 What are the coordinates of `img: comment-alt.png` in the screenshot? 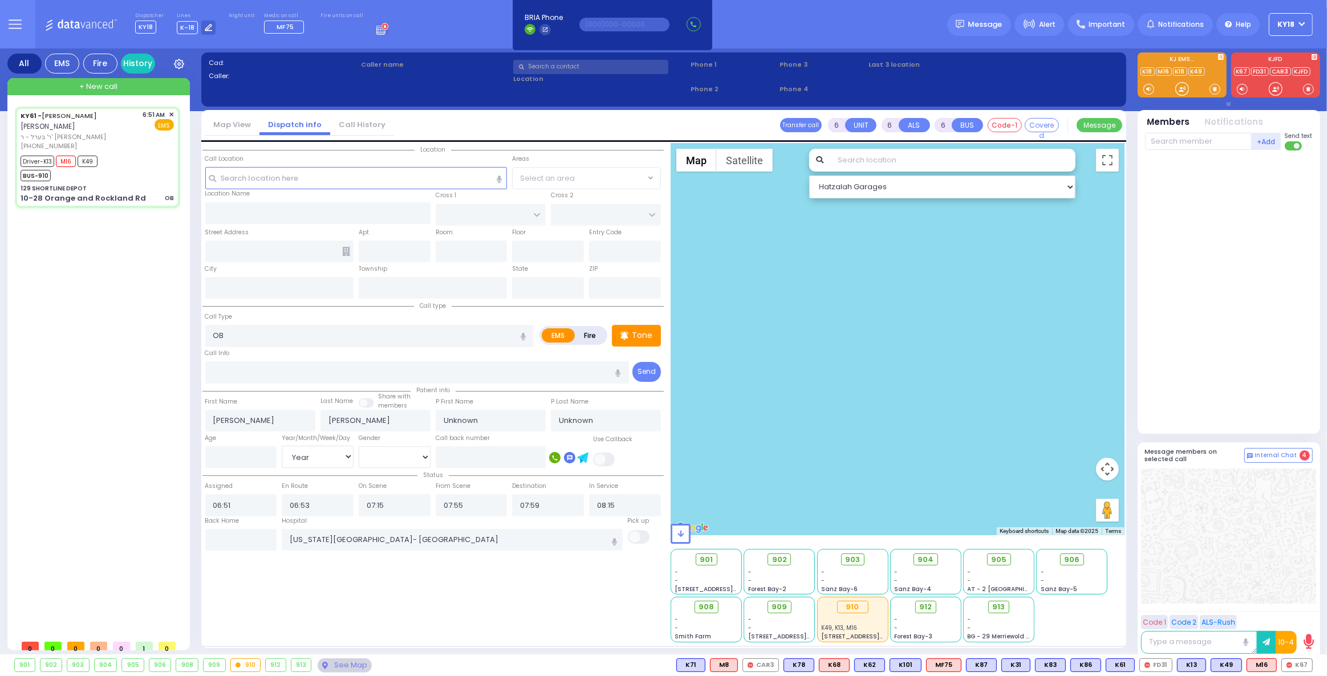 It's located at (1250, 456).